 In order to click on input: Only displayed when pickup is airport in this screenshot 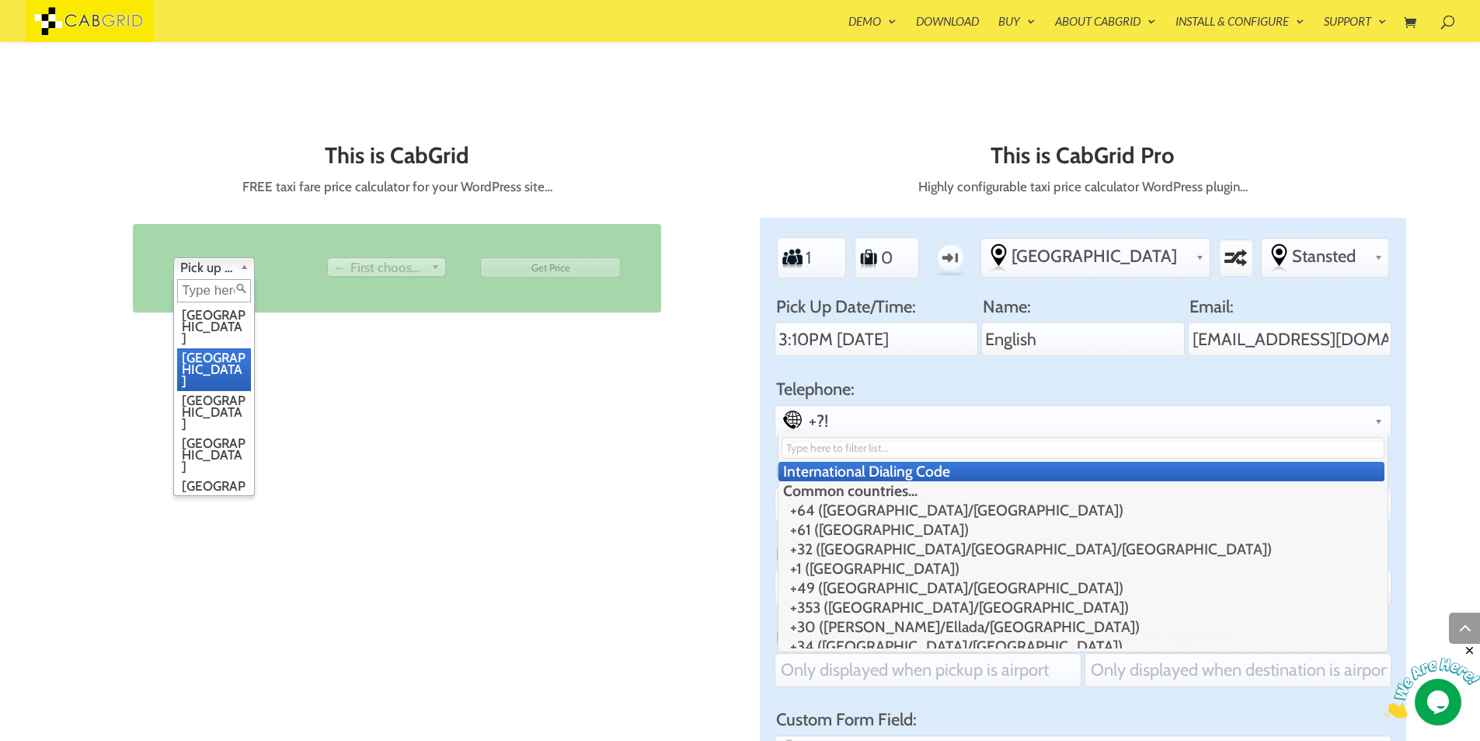, I will do `click(928, 670)`.